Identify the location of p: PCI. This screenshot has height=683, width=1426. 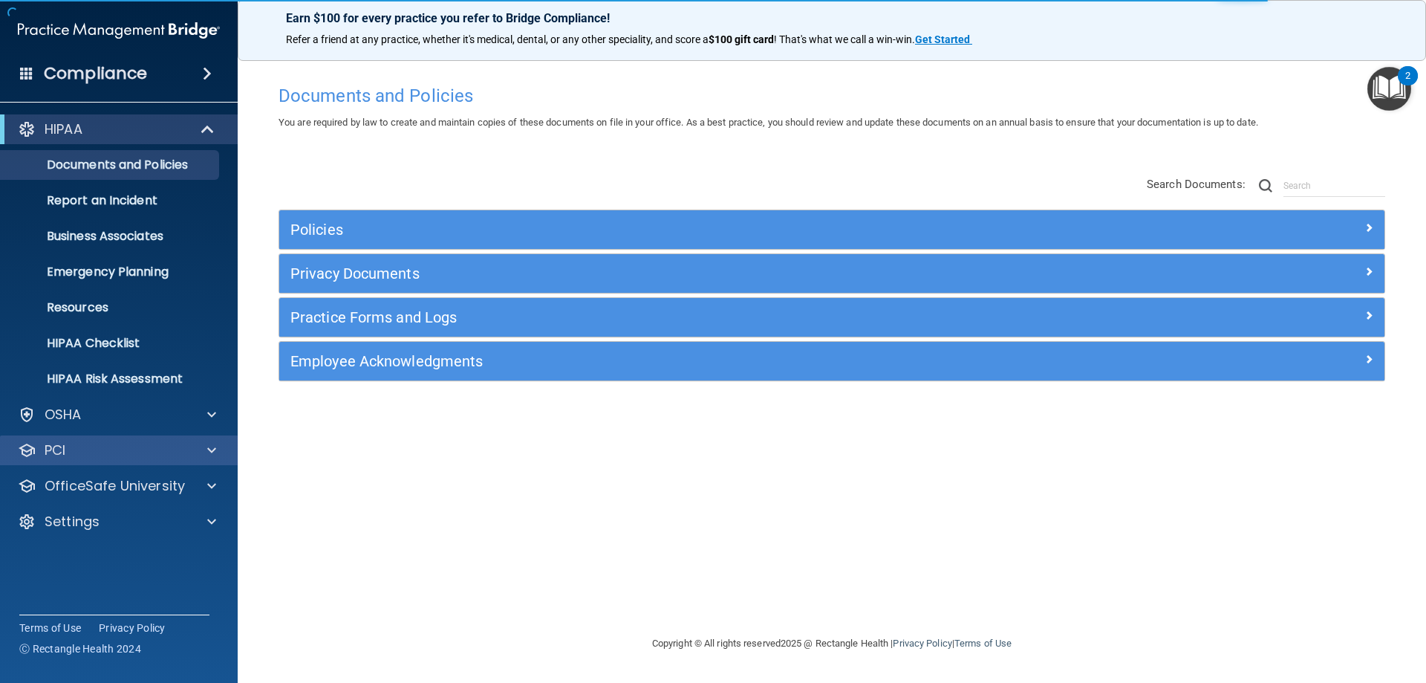
(55, 450).